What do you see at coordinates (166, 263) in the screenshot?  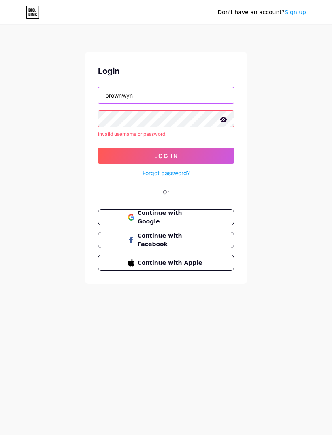 I see `button: Continue with Apple` at bounding box center [166, 263].